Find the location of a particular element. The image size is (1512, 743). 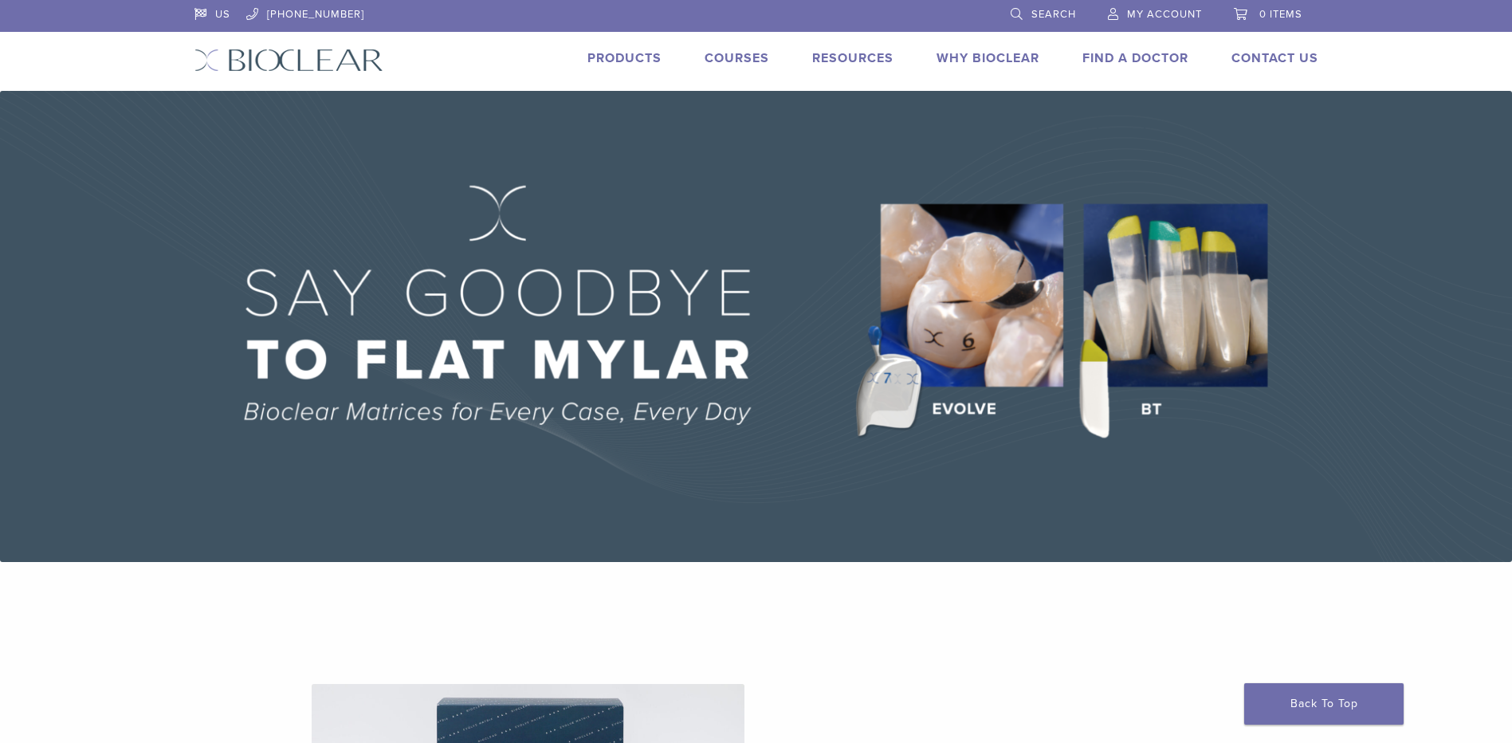

a: Contact Us is located at coordinates (1275, 58).